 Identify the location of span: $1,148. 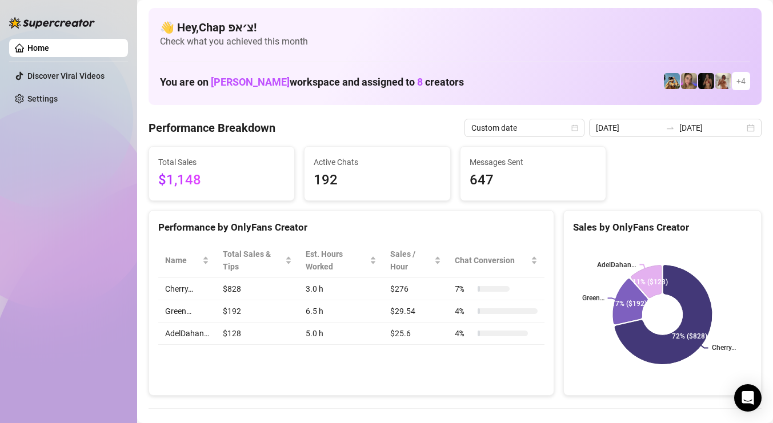
(222, 181).